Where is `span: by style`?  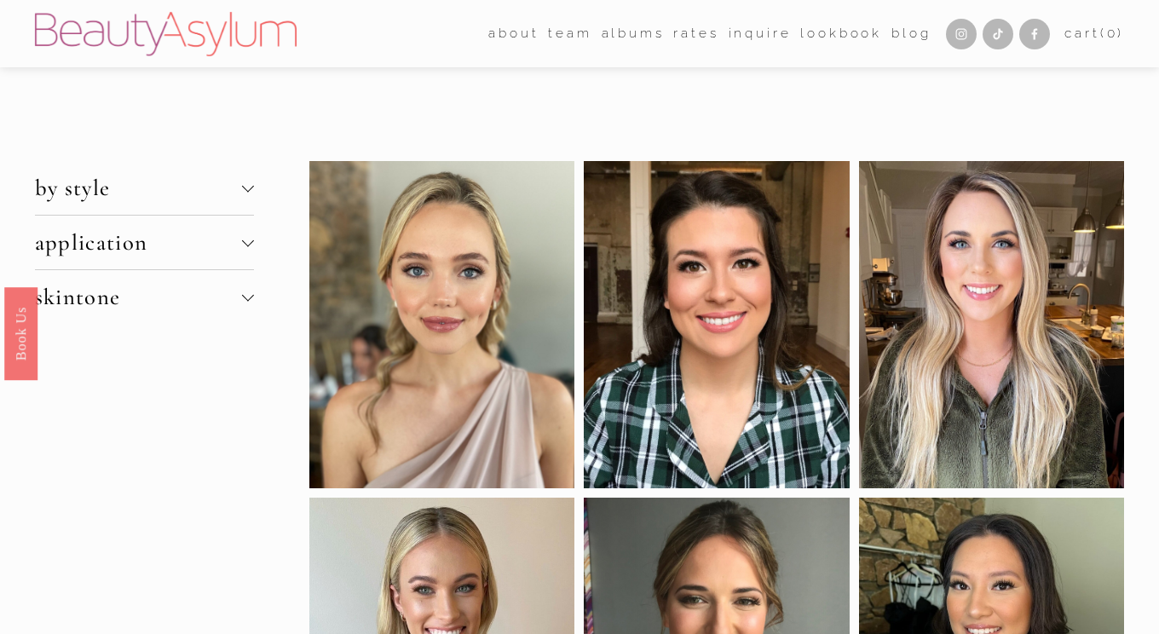
span: by style is located at coordinates (139, 188).